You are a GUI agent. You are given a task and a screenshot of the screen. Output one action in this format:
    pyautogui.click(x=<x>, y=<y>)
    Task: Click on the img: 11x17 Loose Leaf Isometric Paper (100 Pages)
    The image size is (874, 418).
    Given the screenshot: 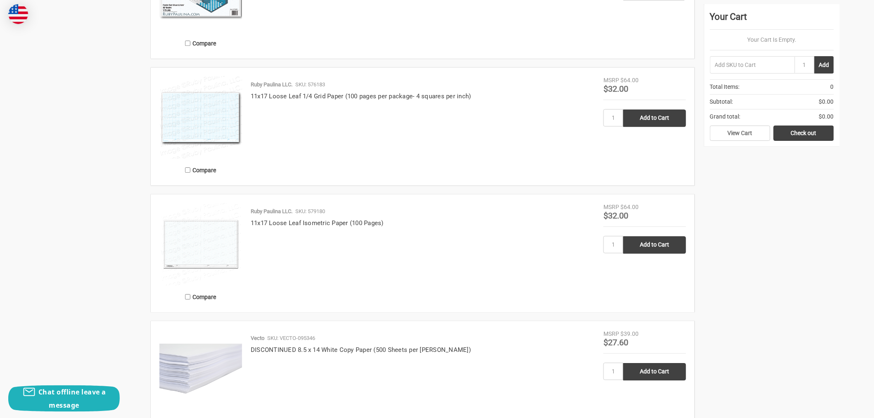 What is the action you would take?
    pyautogui.click(x=201, y=244)
    